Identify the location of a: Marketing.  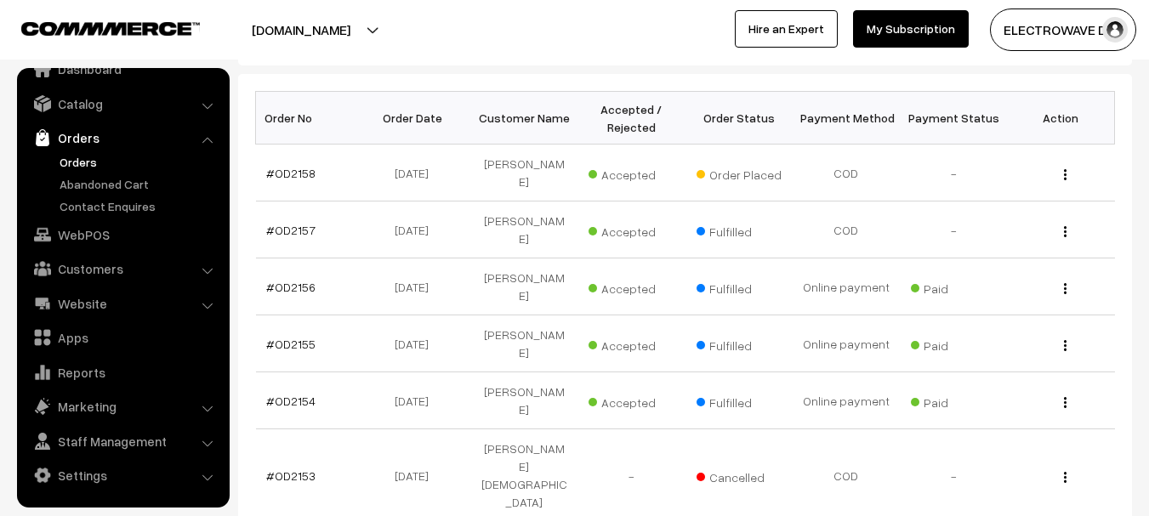
(122, 406).